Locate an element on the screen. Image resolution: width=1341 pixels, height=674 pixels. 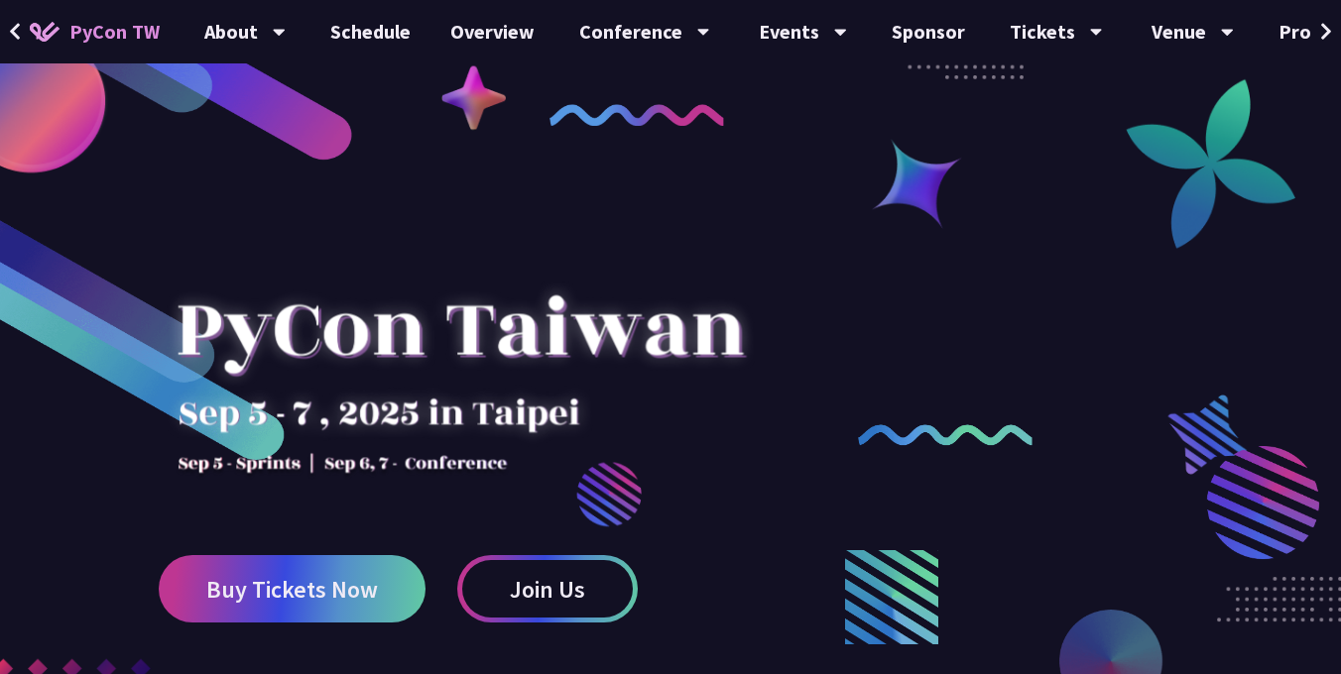
img: curly-1.ebdbada.png is located at coordinates (637, 115).